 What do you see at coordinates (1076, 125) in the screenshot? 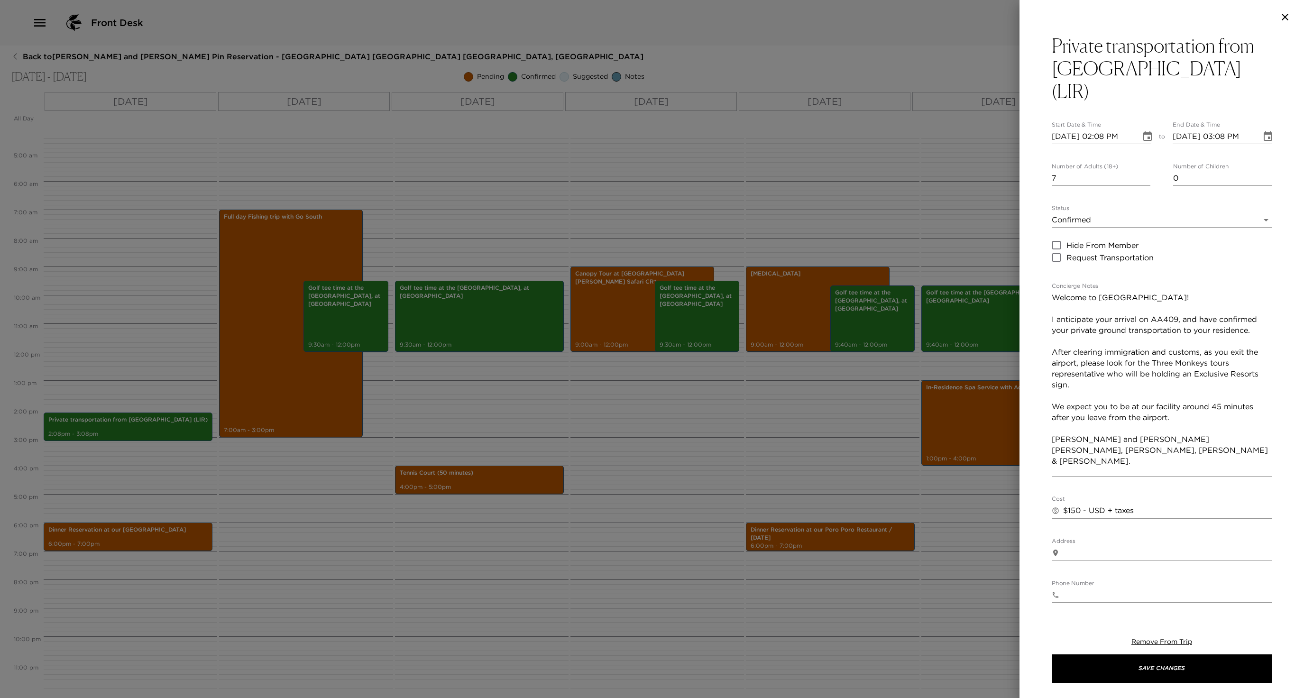
I see `label: Start Date & Time` at bounding box center [1076, 125].